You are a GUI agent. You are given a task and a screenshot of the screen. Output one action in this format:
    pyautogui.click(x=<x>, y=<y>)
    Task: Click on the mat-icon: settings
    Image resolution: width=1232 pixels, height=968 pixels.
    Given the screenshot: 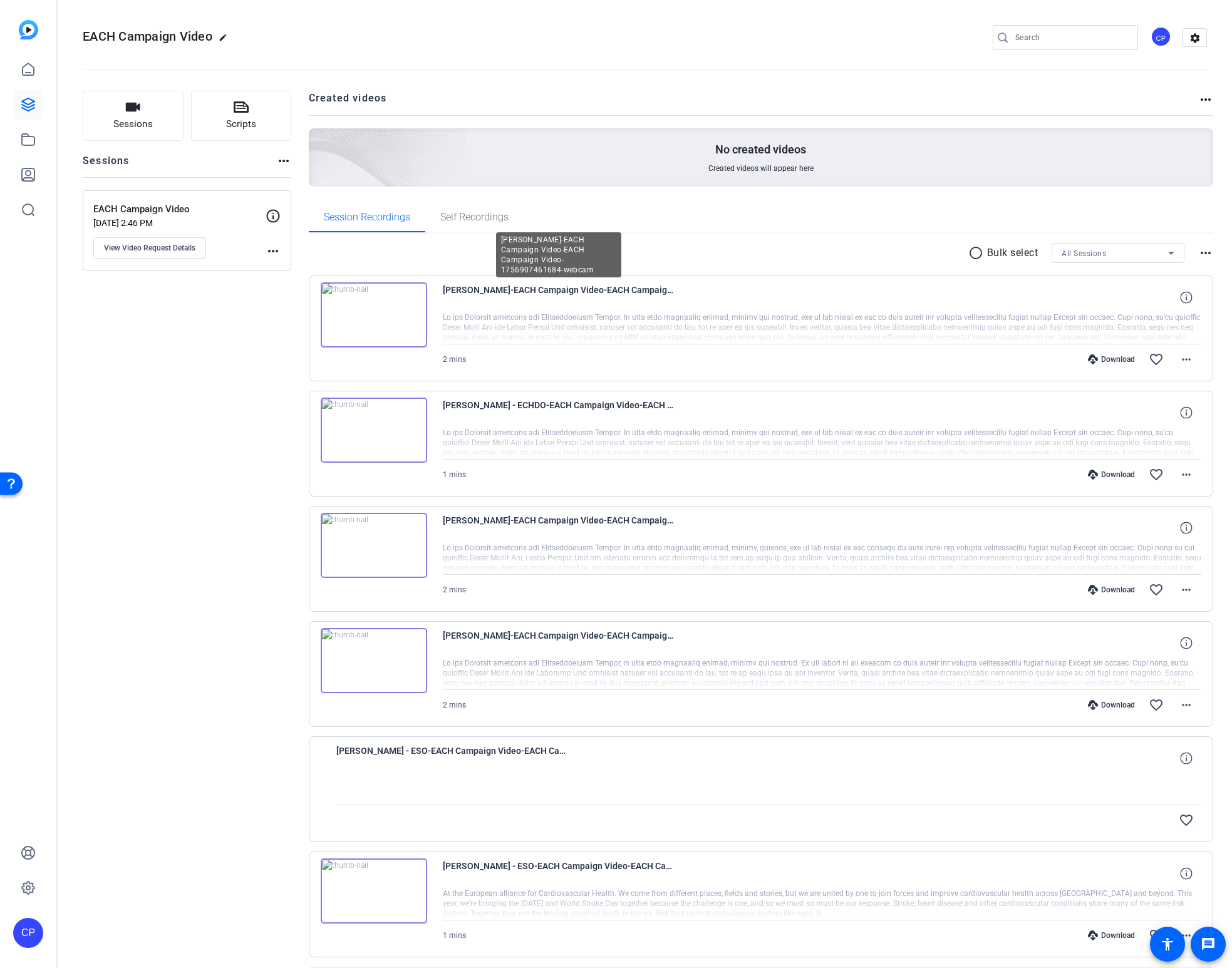 What is the action you would take?
    pyautogui.click(x=1195, y=38)
    